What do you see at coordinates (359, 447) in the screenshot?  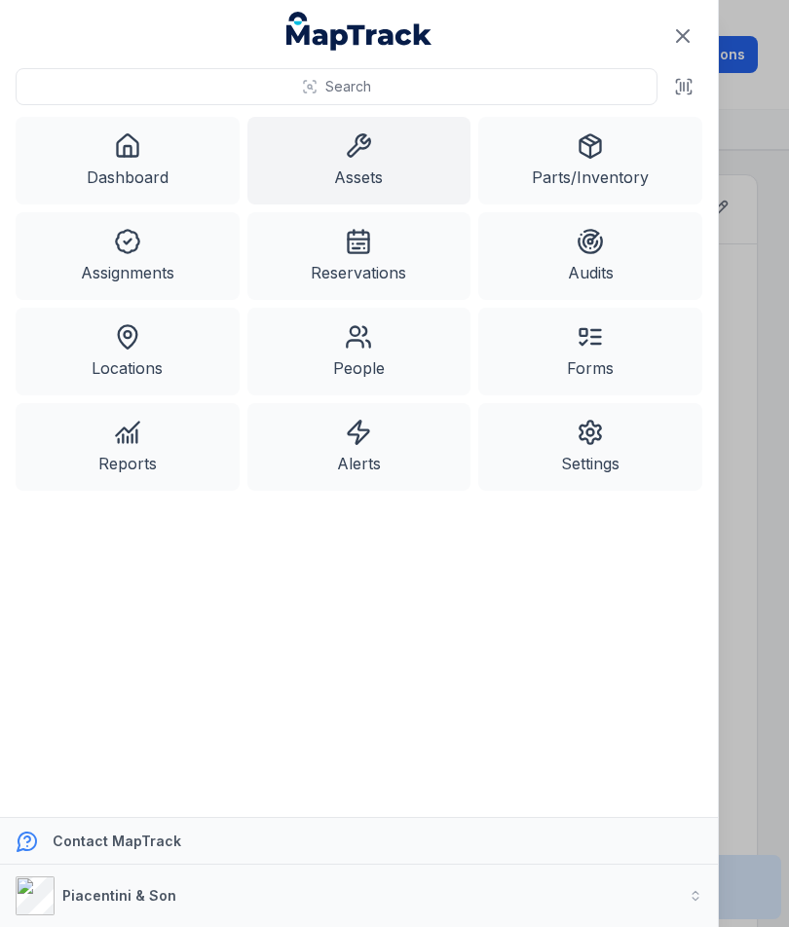 I see `a: Alerts` at bounding box center [359, 447].